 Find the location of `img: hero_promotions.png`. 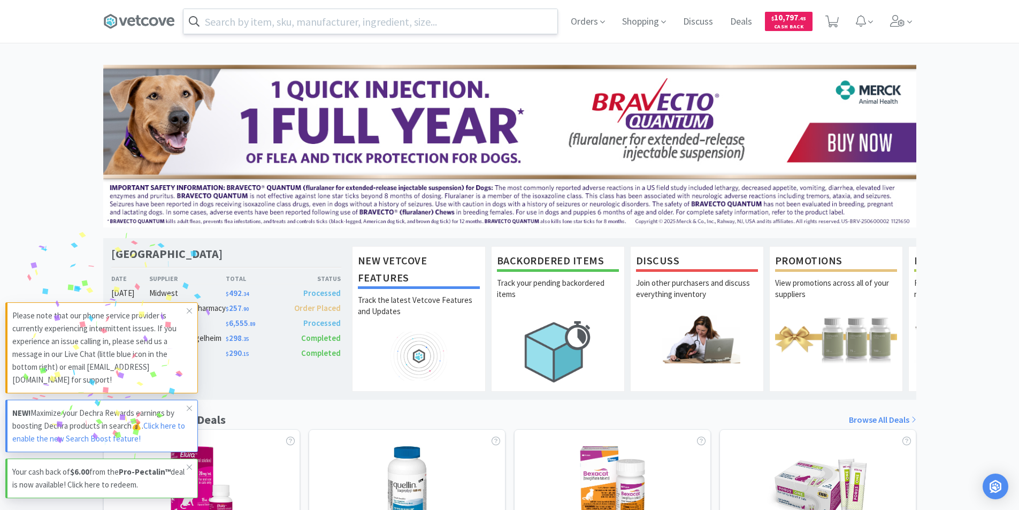

img: hero_promotions.png is located at coordinates (836, 339).